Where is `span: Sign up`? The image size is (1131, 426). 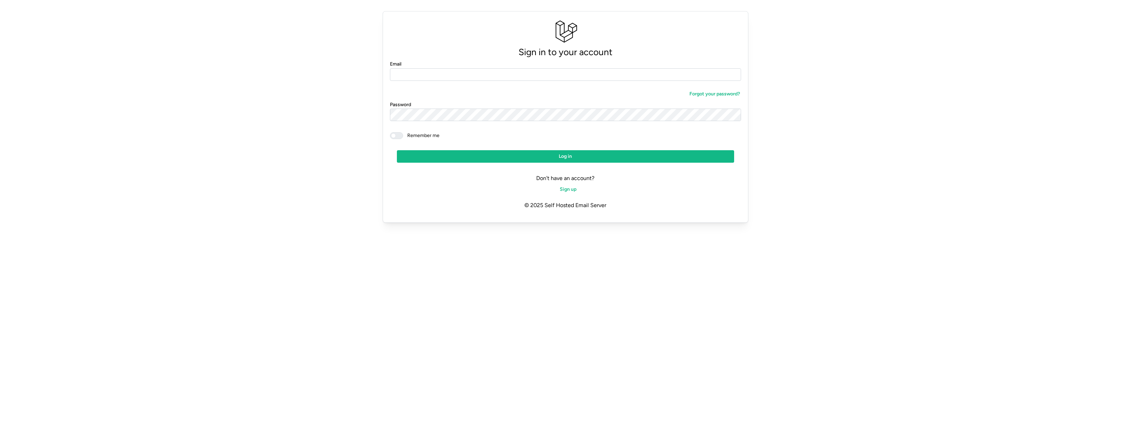 span: Sign up is located at coordinates (568, 189).